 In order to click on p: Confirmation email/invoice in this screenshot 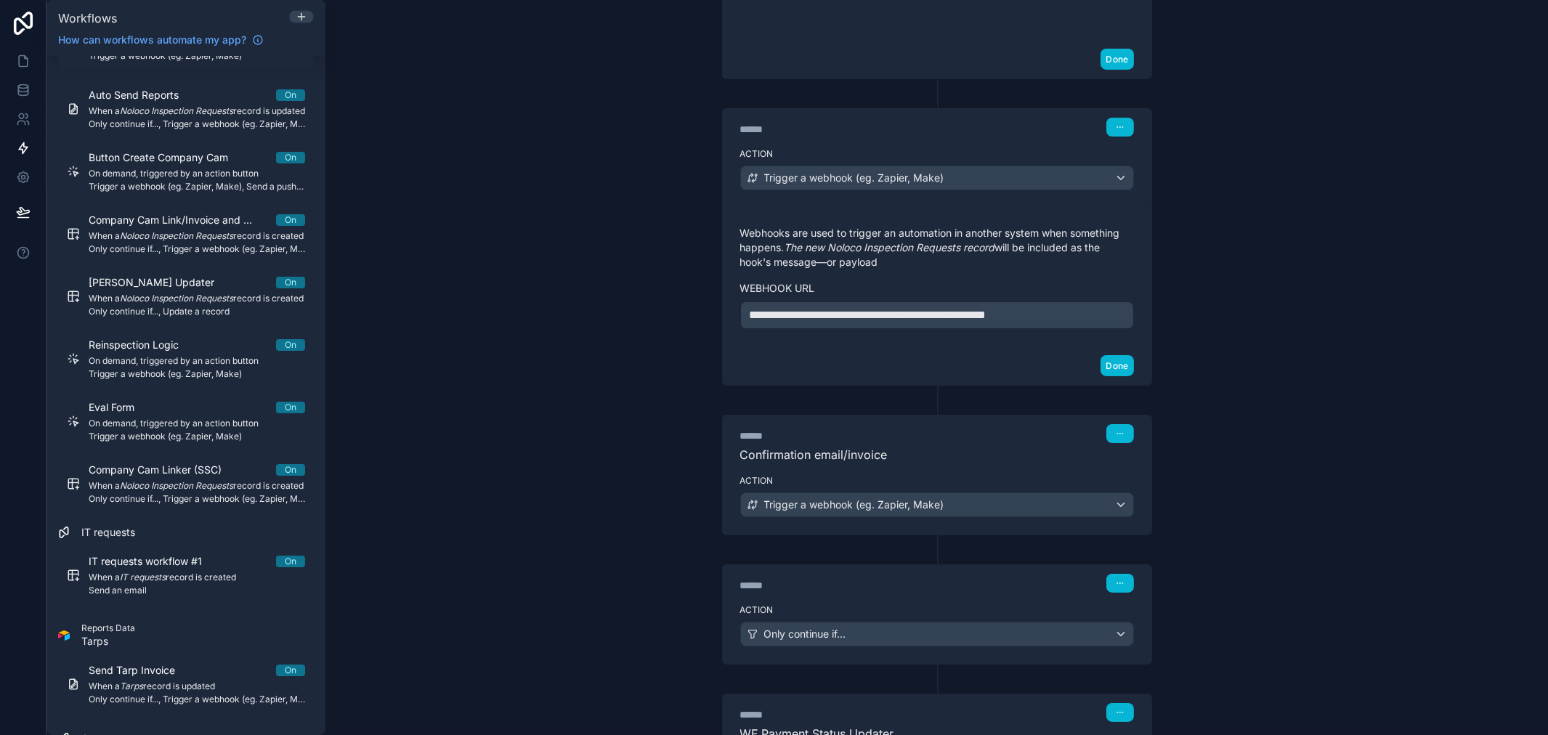, I will do `click(937, 455)`.